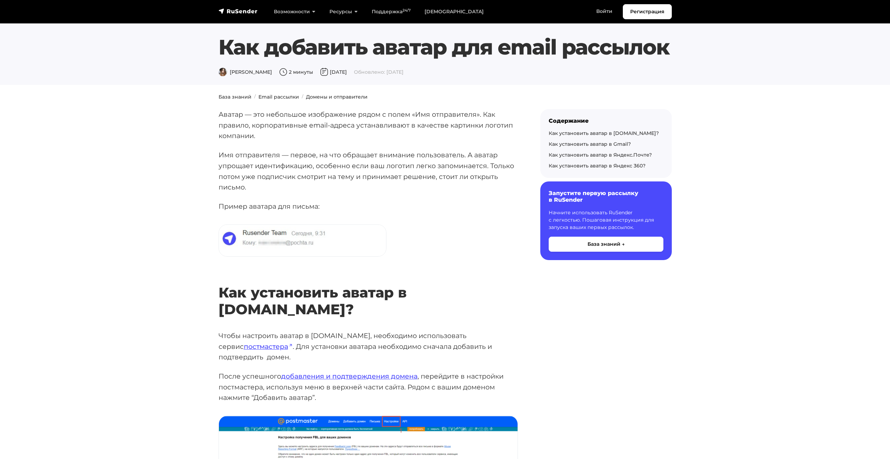 This screenshot has height=459, width=890. What do you see at coordinates (368, 206) in the screenshot?
I see `p: Пример аватара для письма:` at bounding box center [368, 206].